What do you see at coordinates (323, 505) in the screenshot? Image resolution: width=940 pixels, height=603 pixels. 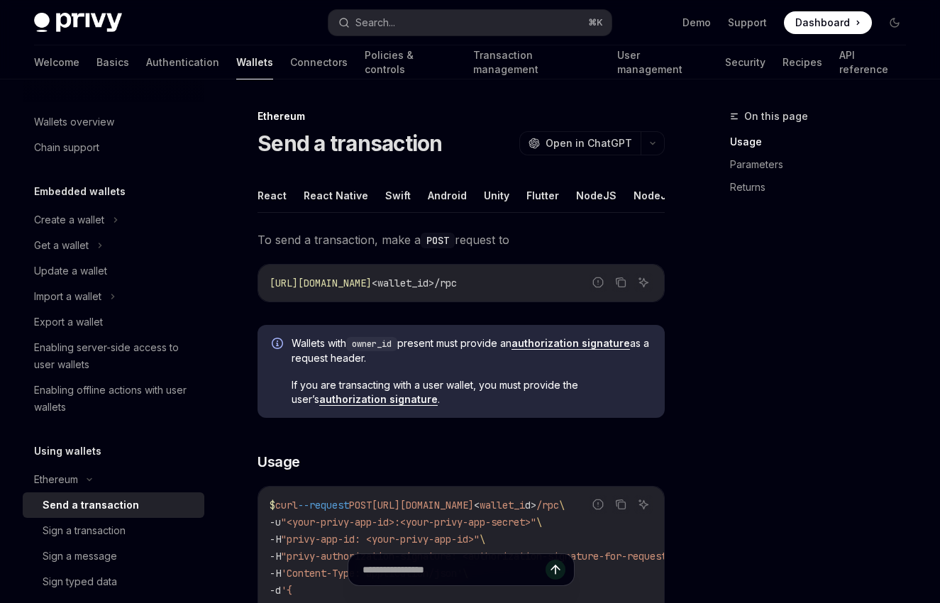 I see `span: --request` at bounding box center [323, 505].